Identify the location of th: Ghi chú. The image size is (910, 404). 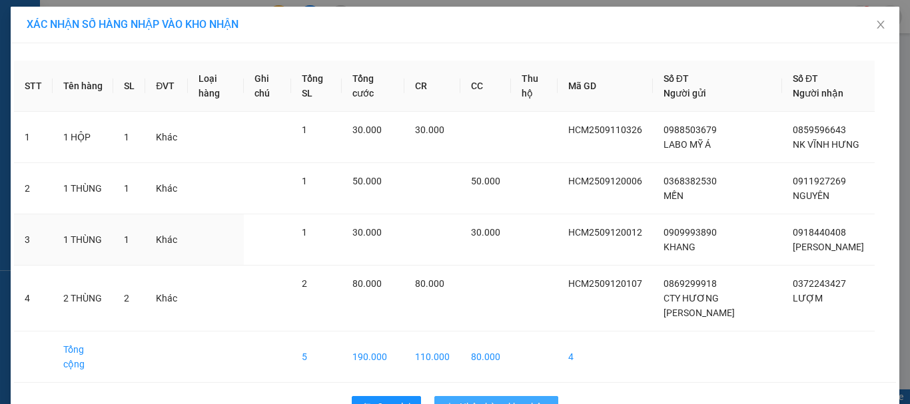
(267, 86).